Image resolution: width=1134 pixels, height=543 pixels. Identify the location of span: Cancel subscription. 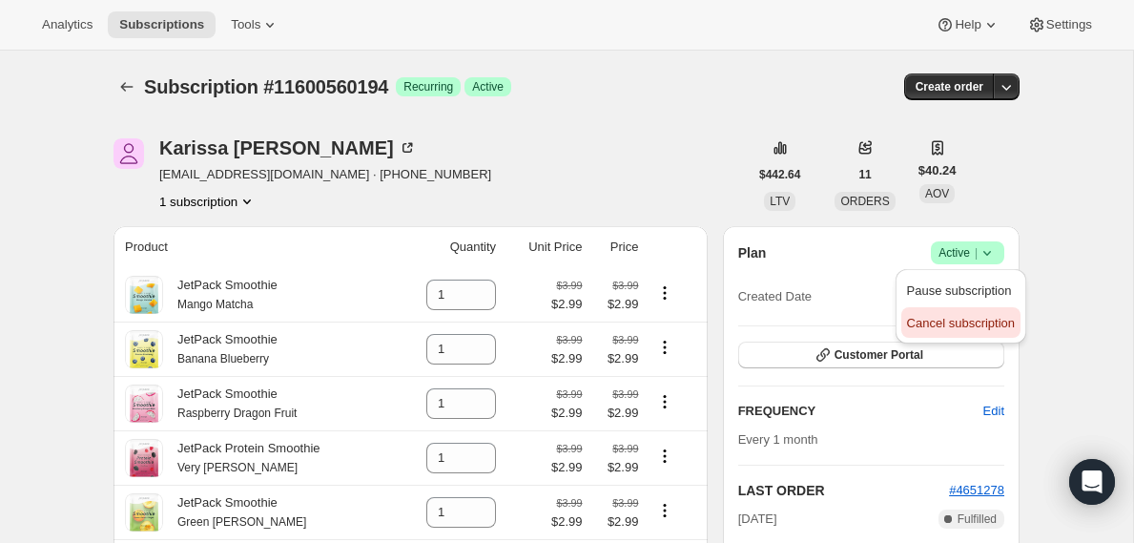
(961, 322).